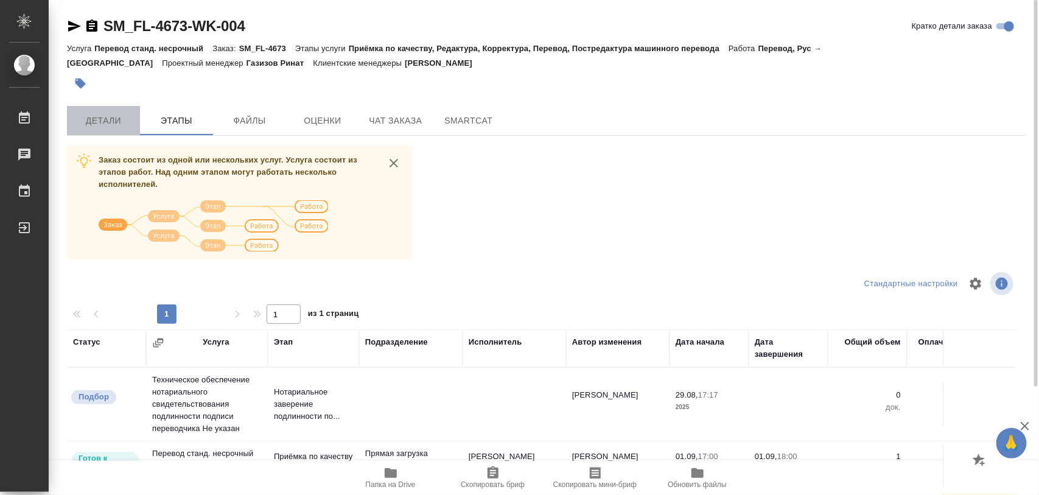 The image size is (1039, 495). Describe the element at coordinates (493, 478) in the screenshot. I see `button: Скопировать бриф` at that location.